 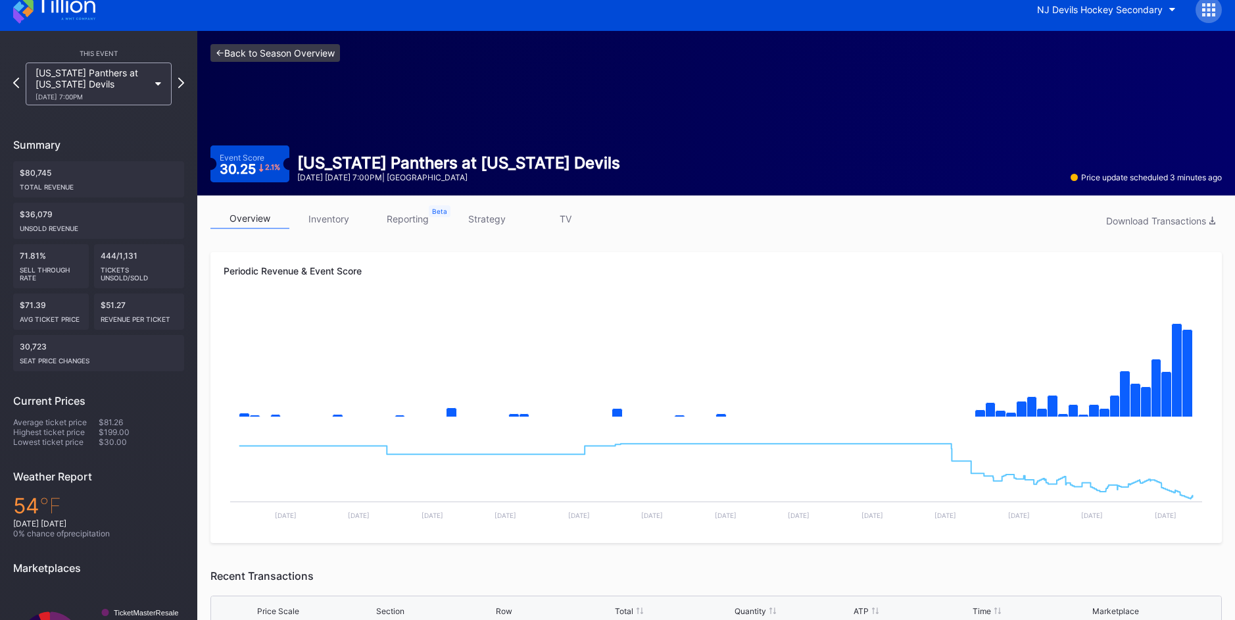 I want to click on div: 0 % chance of precipitation, so click(x=99, y=533).